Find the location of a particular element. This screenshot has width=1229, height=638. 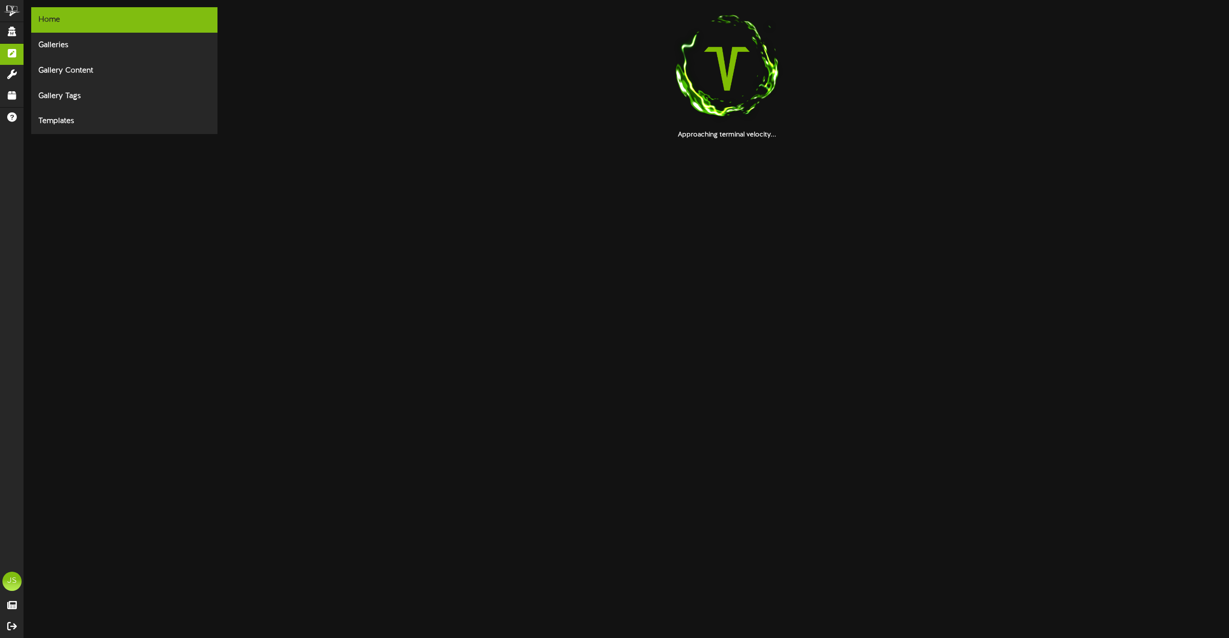

img: loading-spinner-1.png is located at coordinates (727, 69).